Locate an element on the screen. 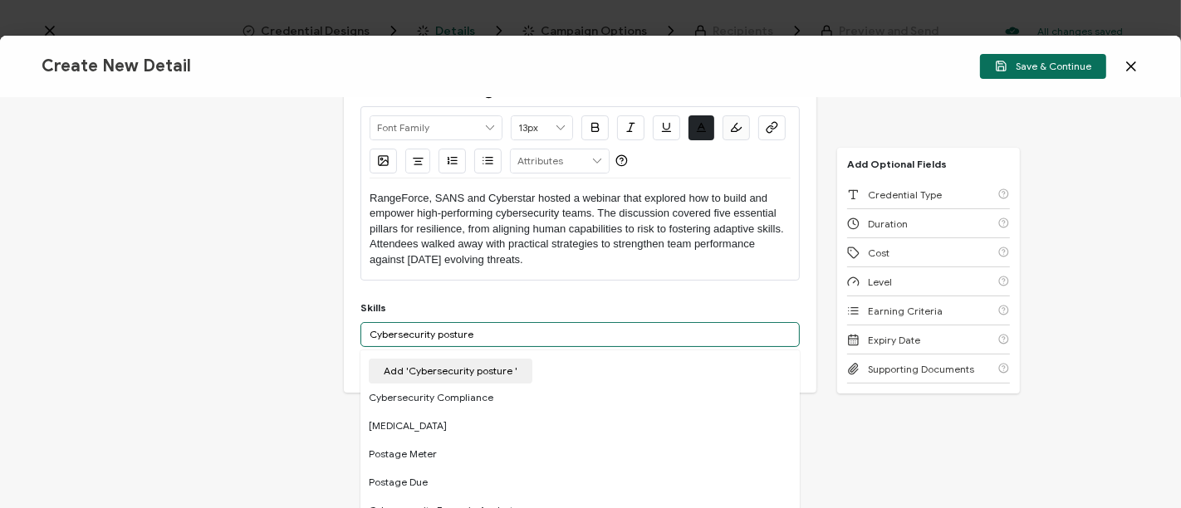  div: Chat Widget is located at coordinates (1139, 468).